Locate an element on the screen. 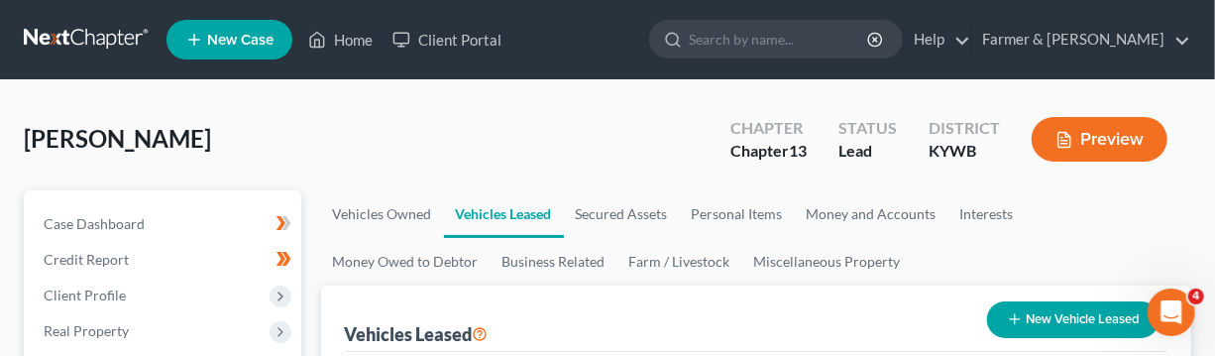 The height and width of the screenshot is (356, 1215). span: Case Dashboard is located at coordinates (94, 223).